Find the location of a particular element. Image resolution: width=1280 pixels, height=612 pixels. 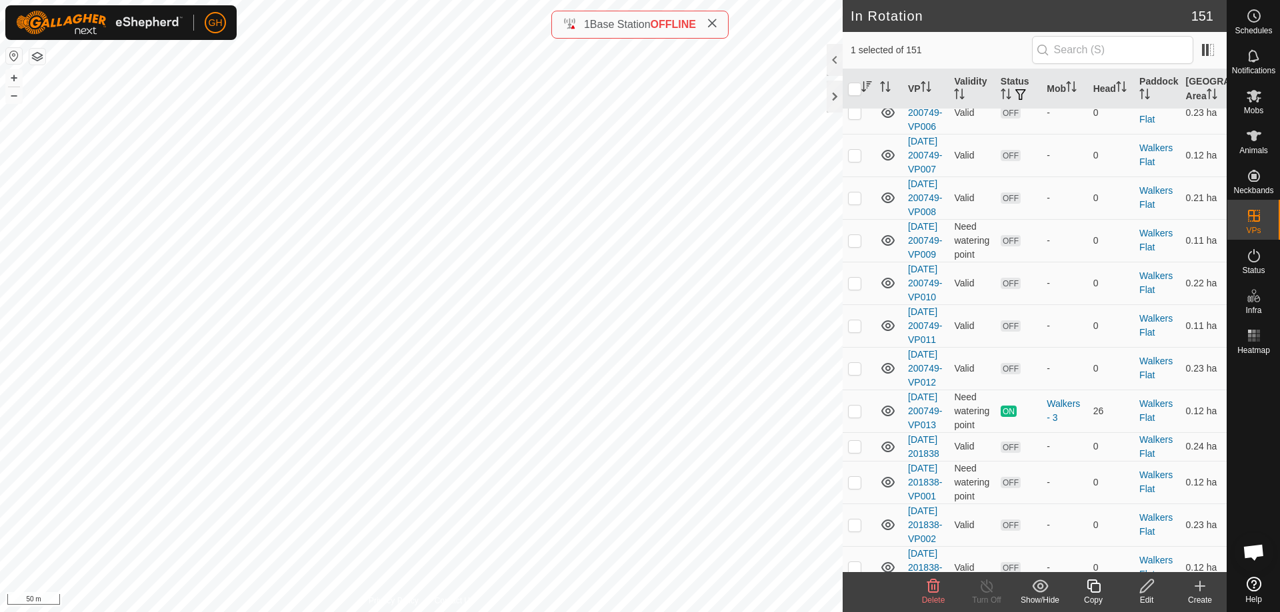

span: Heatmap is located at coordinates (1253, 351).